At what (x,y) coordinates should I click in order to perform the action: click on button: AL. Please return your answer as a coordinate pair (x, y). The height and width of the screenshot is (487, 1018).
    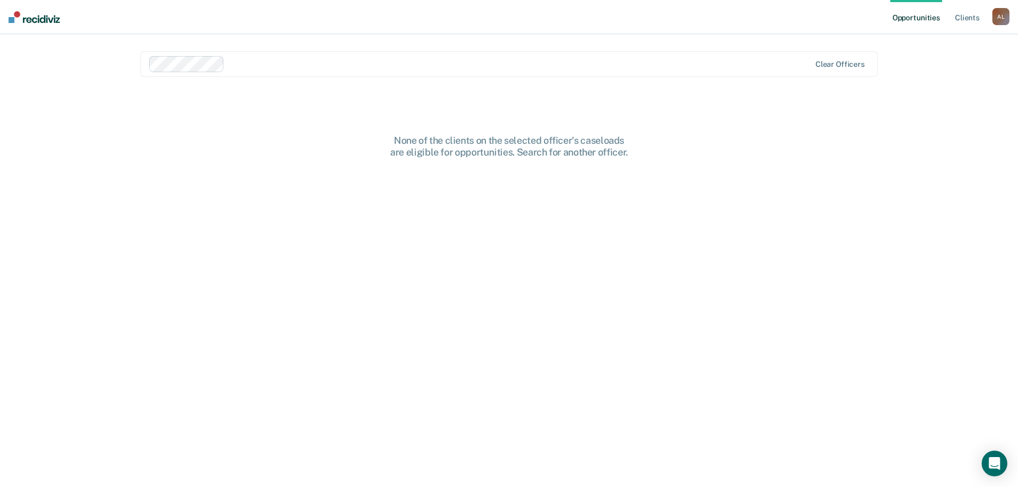
    Looking at the image, I should click on (1001, 17).